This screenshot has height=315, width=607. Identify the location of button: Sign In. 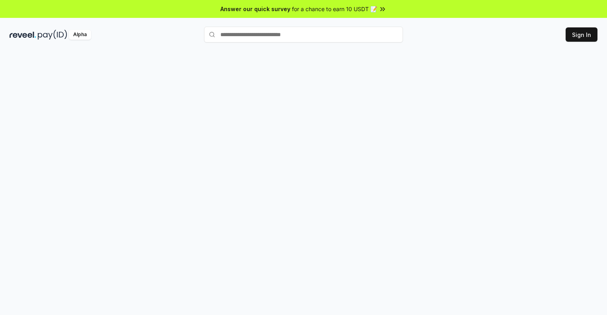
(582, 35).